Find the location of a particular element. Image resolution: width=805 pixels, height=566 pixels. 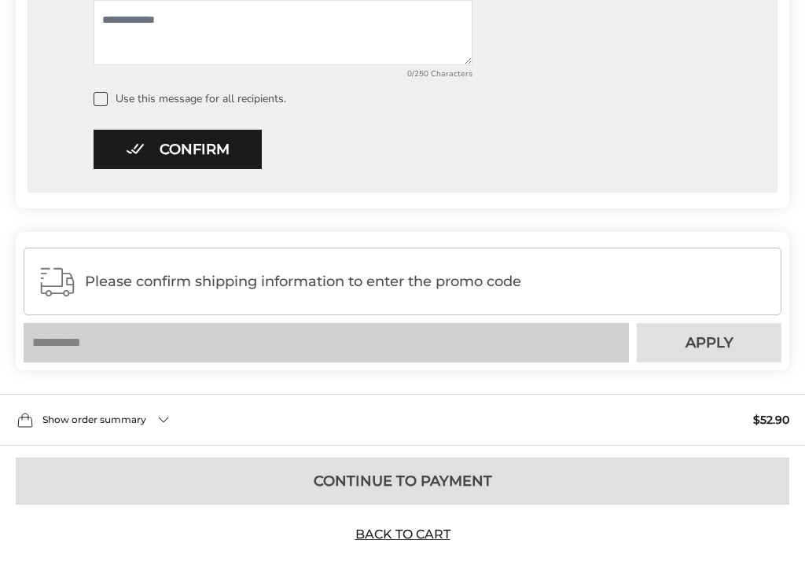

button: Apply is located at coordinates (709, 343).